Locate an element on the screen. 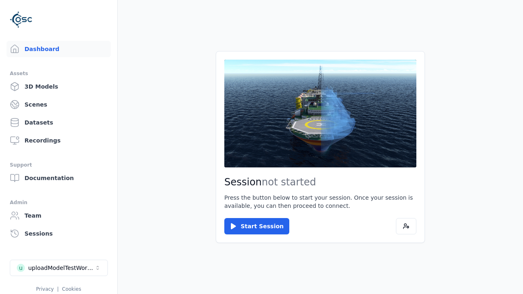 This screenshot has width=523, height=294. p: Press the button below to start your session. Once your session is available, you can then procee... is located at coordinates (321, 202).